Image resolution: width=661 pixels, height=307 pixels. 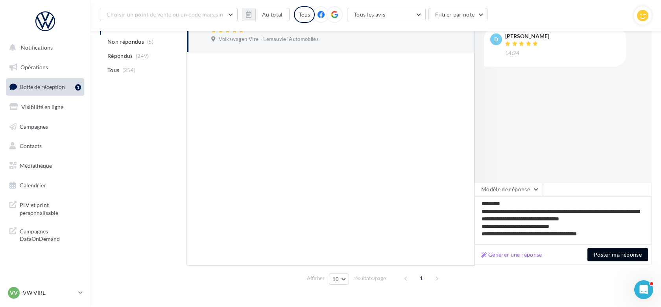 I want to click on a: Visibilité en ligne, so click(x=45, y=107).